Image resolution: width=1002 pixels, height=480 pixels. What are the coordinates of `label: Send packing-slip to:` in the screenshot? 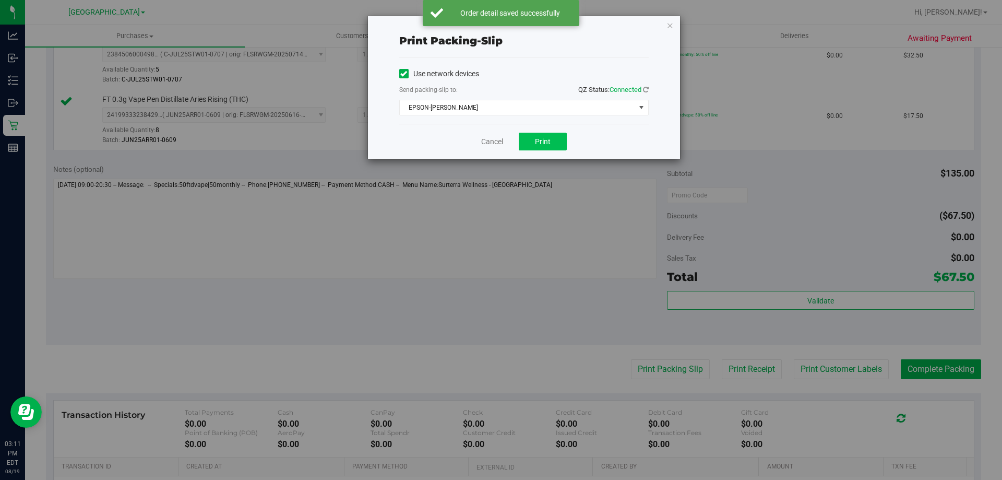 It's located at (429, 90).